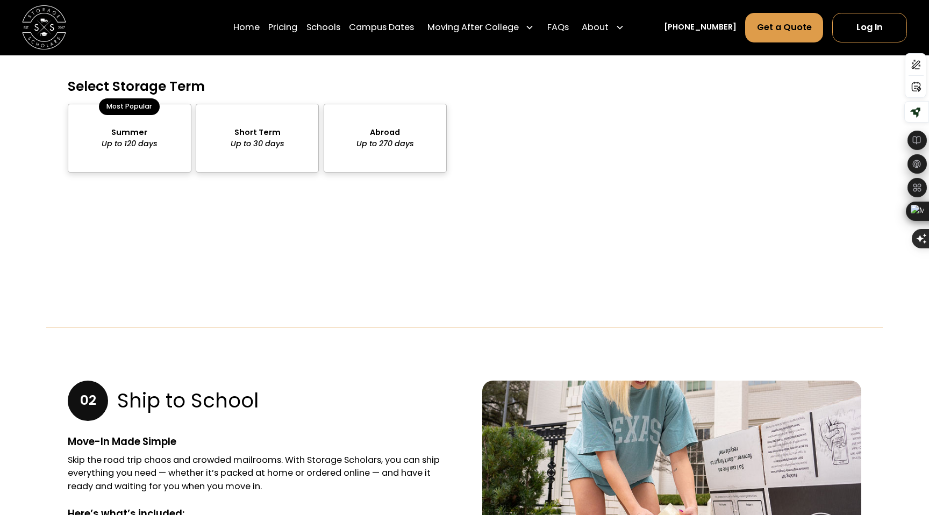  What do you see at coordinates (381, 27) in the screenshot?
I see `a: Campus Dates` at bounding box center [381, 27].